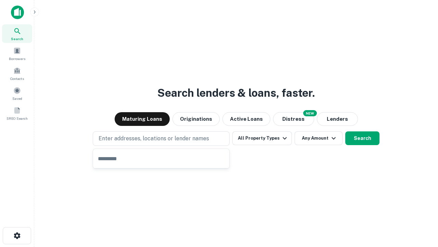 Image resolution: width=438 pixels, height=247 pixels. I want to click on div: Saved, so click(17, 93).